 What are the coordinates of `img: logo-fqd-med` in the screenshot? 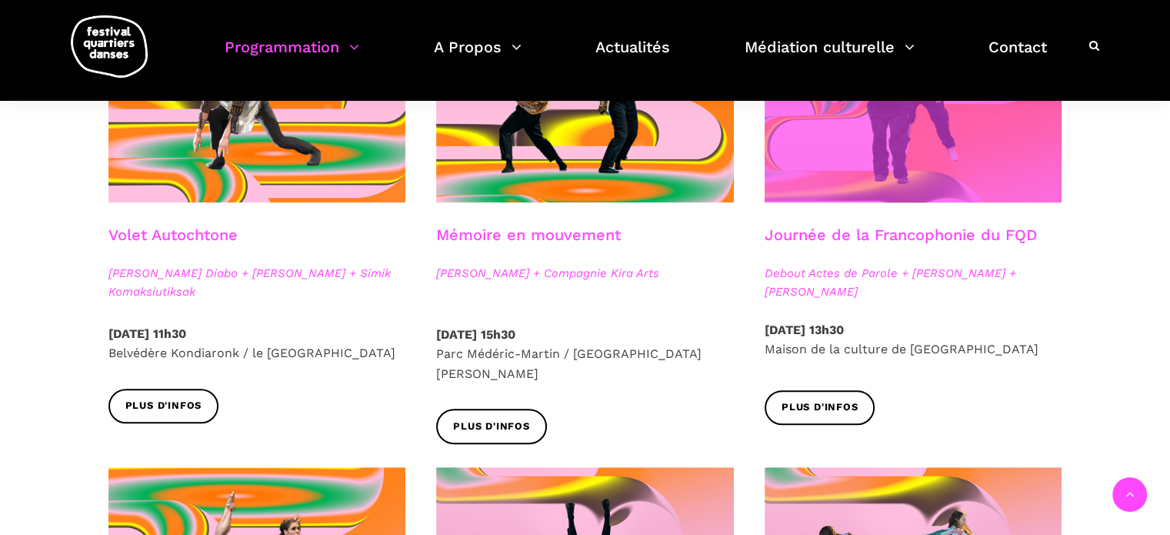 It's located at (109, 46).